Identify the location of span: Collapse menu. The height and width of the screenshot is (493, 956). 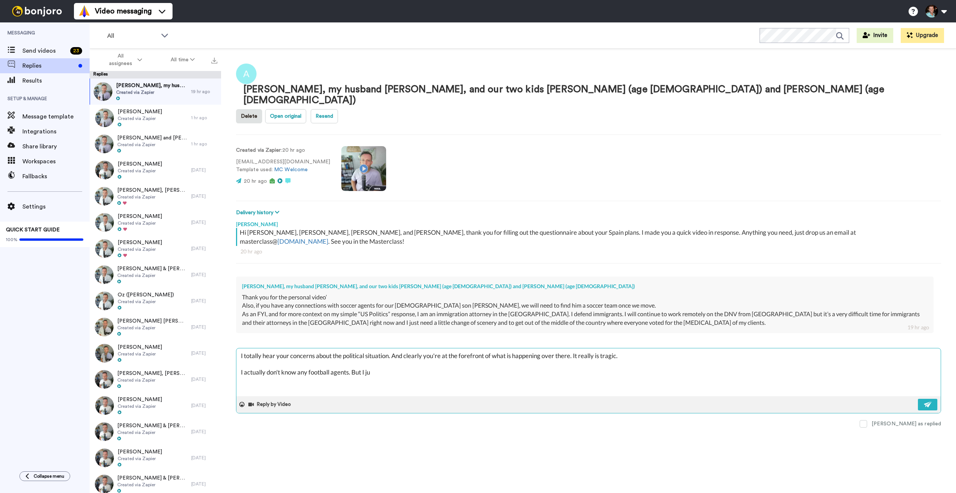
(49, 476).